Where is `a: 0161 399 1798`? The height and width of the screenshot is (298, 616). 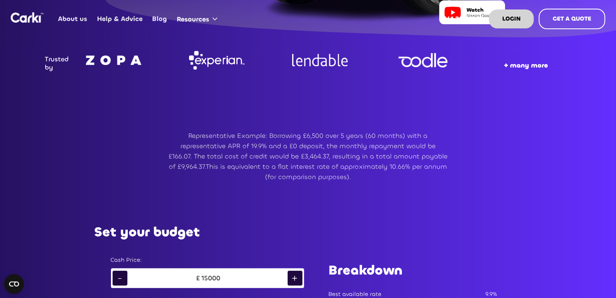 a: 0161 399 1798 is located at coordinates (462, 19).